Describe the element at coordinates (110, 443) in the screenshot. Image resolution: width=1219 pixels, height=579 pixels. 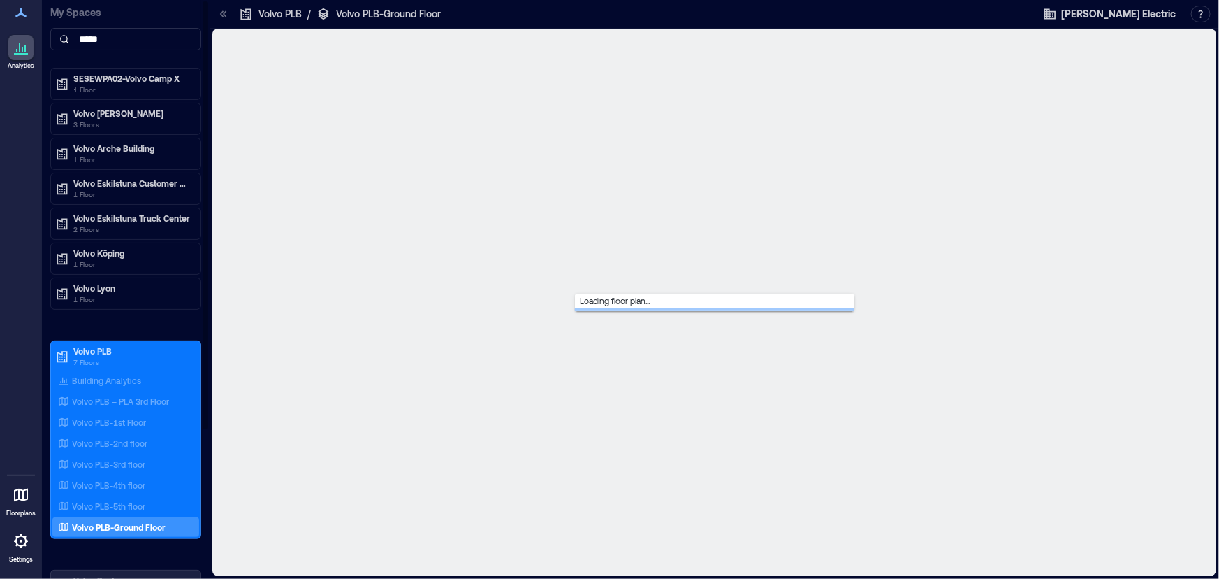
I see `p: Volvo PLB-2nd floor` at that location.